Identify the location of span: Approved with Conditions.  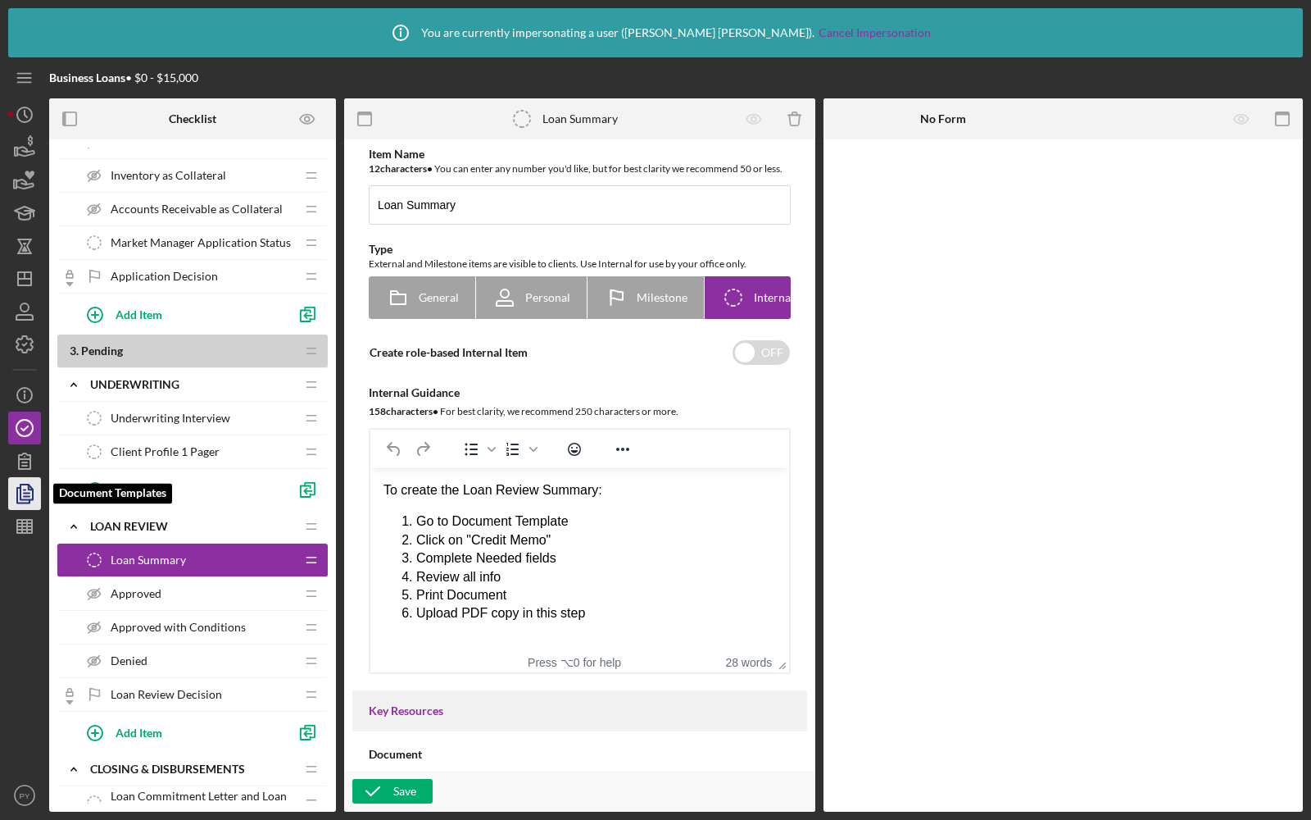
(178, 627).